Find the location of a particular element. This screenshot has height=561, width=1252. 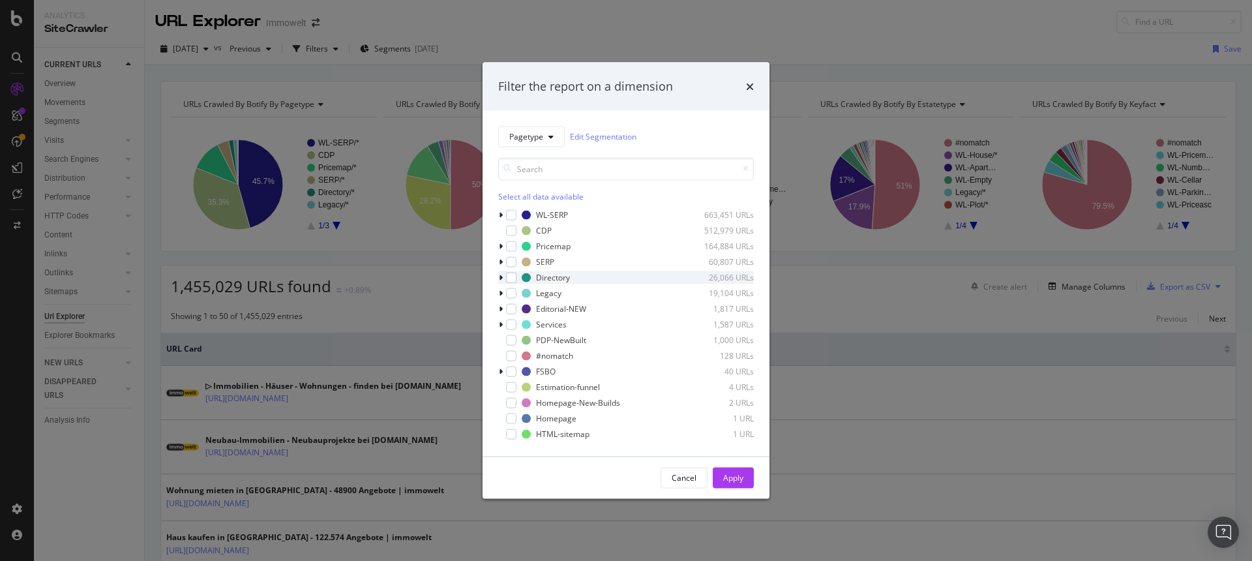

div: Cancel is located at coordinates (684, 477).